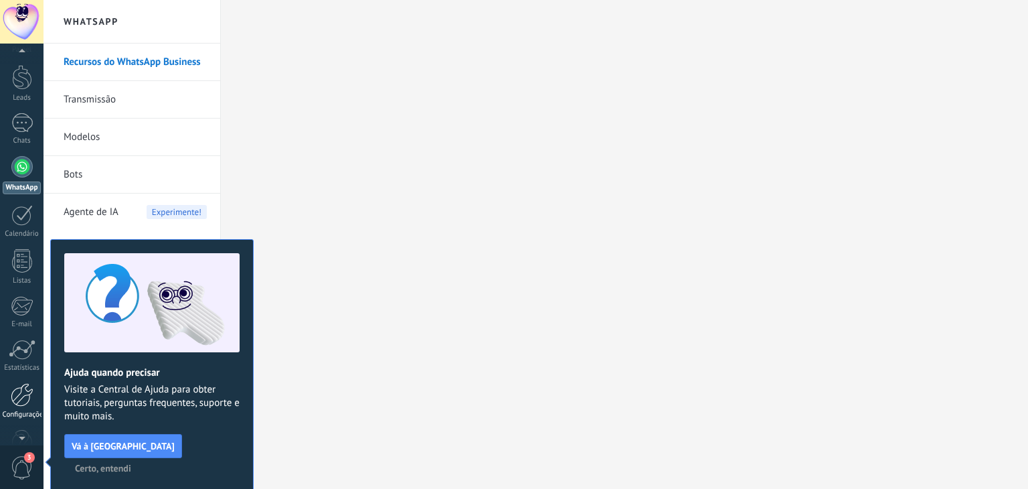 Image resolution: width=1028 pixels, height=489 pixels. I want to click on div: Configurações, so click(22, 414).